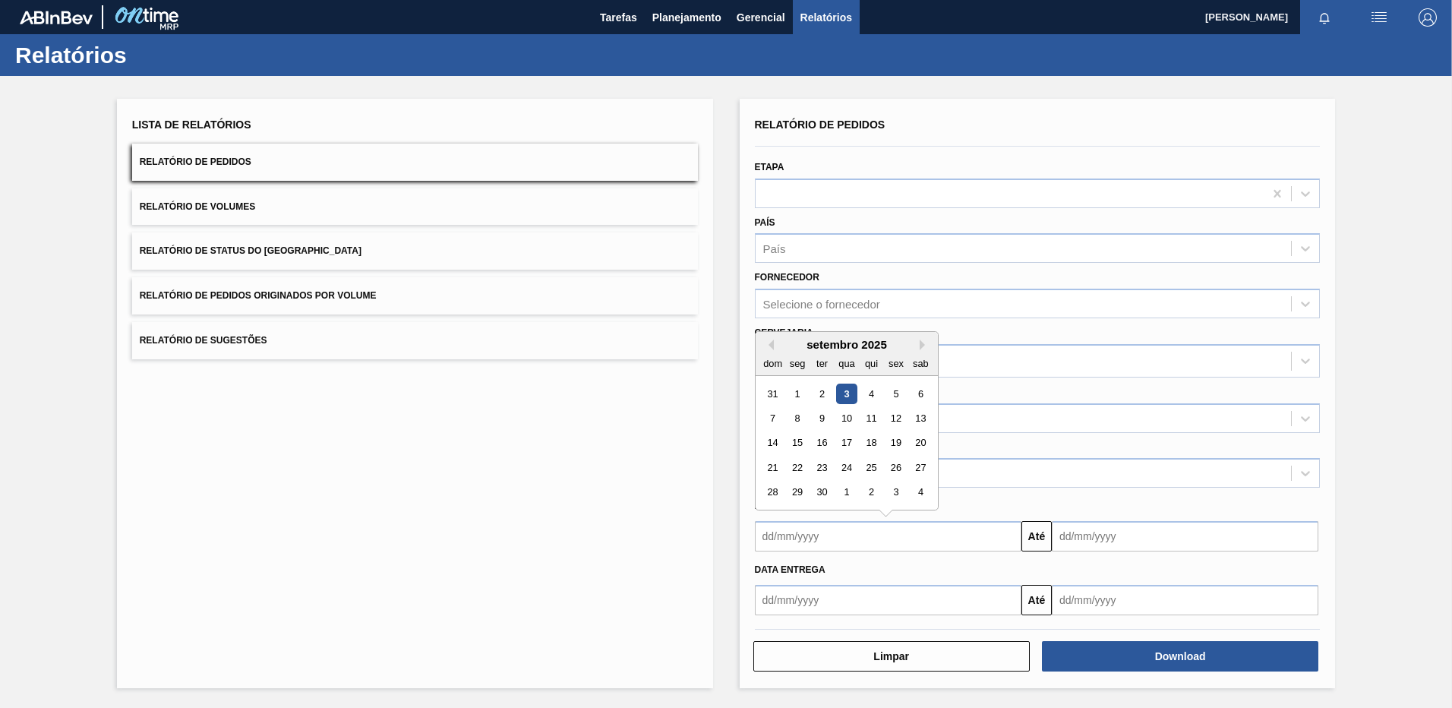 The width and height of the screenshot is (1452, 708). I want to click on div: Choose segunda-feira, 1 de setembro de 2025, so click(797, 393).